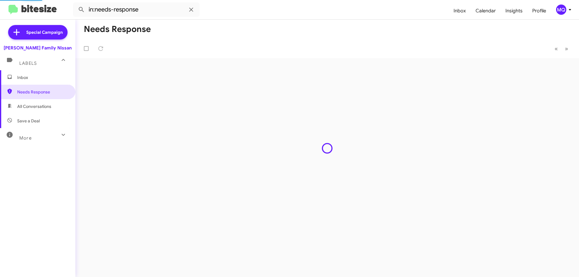 The height and width of the screenshot is (277, 579). What do you see at coordinates (556, 49) in the screenshot?
I see `button: Previous` at bounding box center [556, 49].